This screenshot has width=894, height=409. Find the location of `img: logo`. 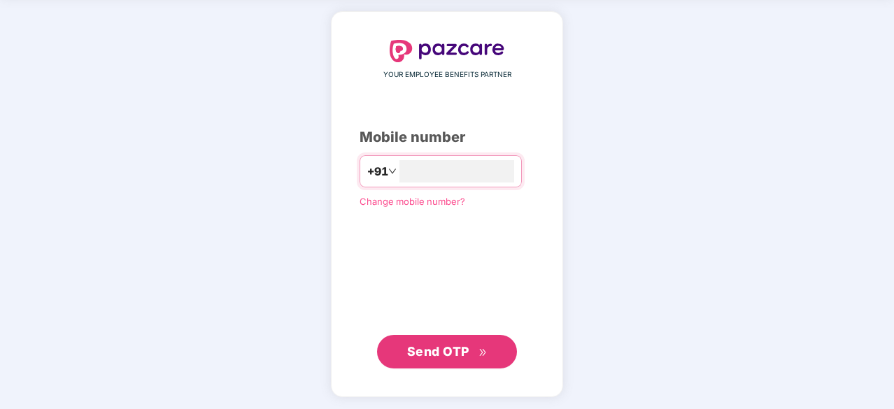

img: logo is located at coordinates (447, 51).